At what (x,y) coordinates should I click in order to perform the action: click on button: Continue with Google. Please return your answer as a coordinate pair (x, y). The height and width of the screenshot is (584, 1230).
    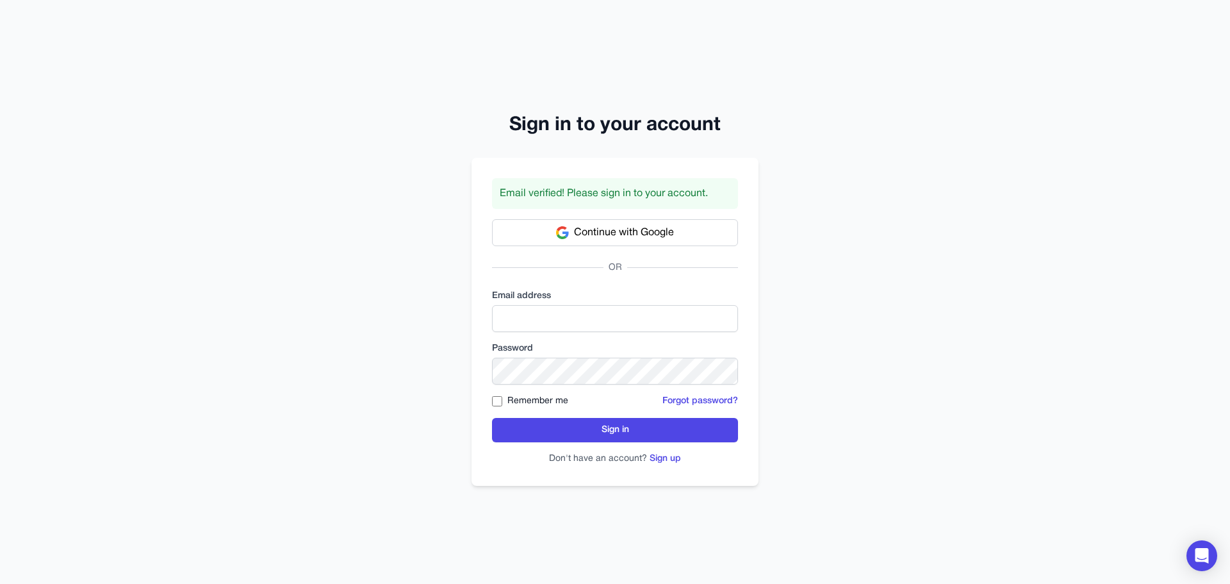
    Looking at the image, I should click on (615, 233).